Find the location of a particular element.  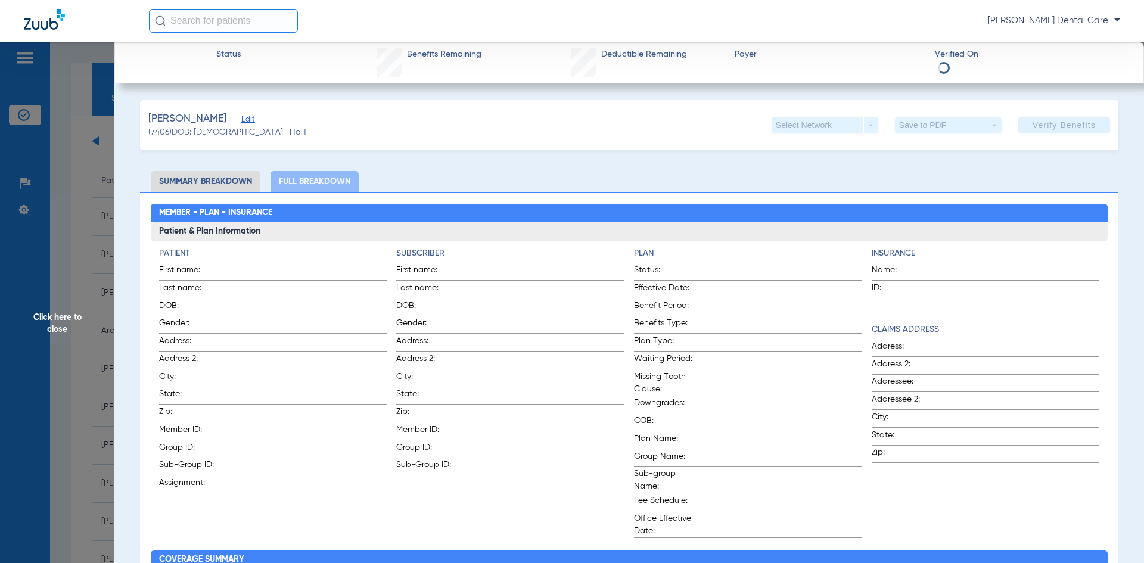

span: Benefits Remaining is located at coordinates (444, 54).